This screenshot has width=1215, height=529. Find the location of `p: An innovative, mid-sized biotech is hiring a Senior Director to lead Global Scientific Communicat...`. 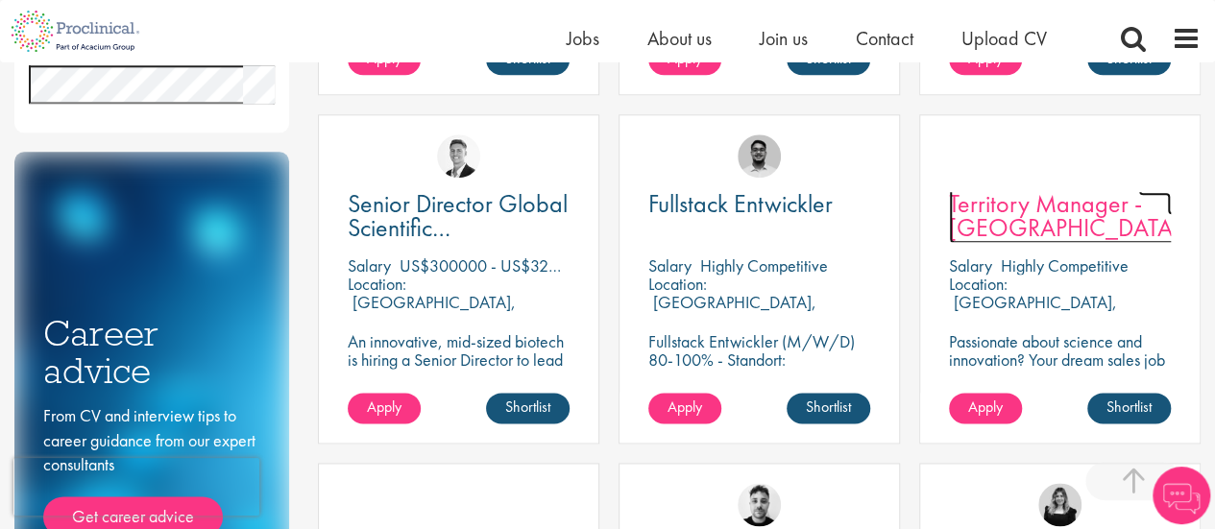

p: An innovative, mid-sized biotech is hiring a Senior Director to lead Global Scientific Communicat... is located at coordinates (458, 378).